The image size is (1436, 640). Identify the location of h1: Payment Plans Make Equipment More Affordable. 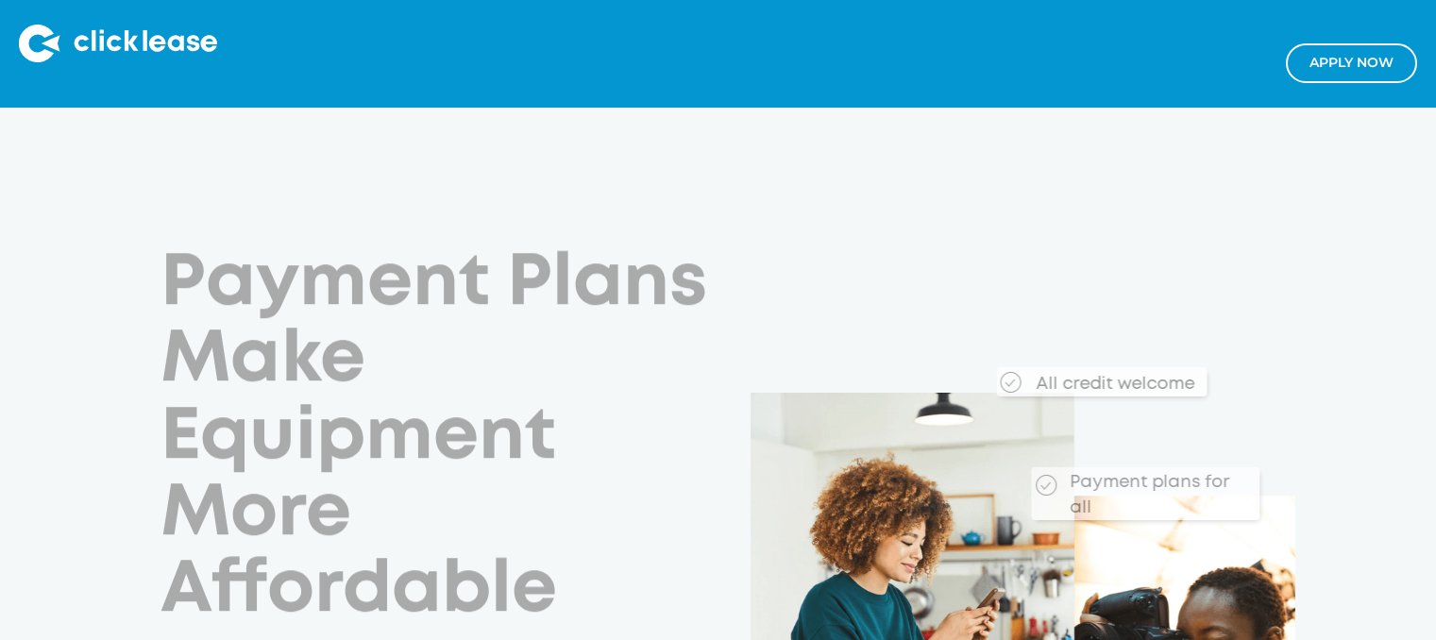
(455, 437).